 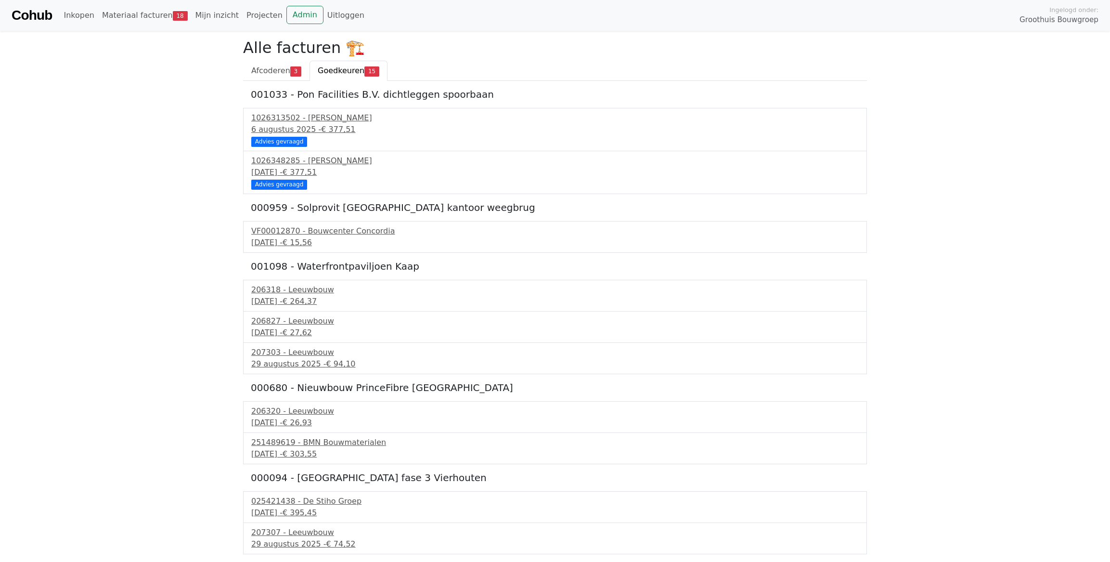 What do you see at coordinates (340, 543) in the screenshot?
I see `span: € 74,52` at bounding box center [340, 543].